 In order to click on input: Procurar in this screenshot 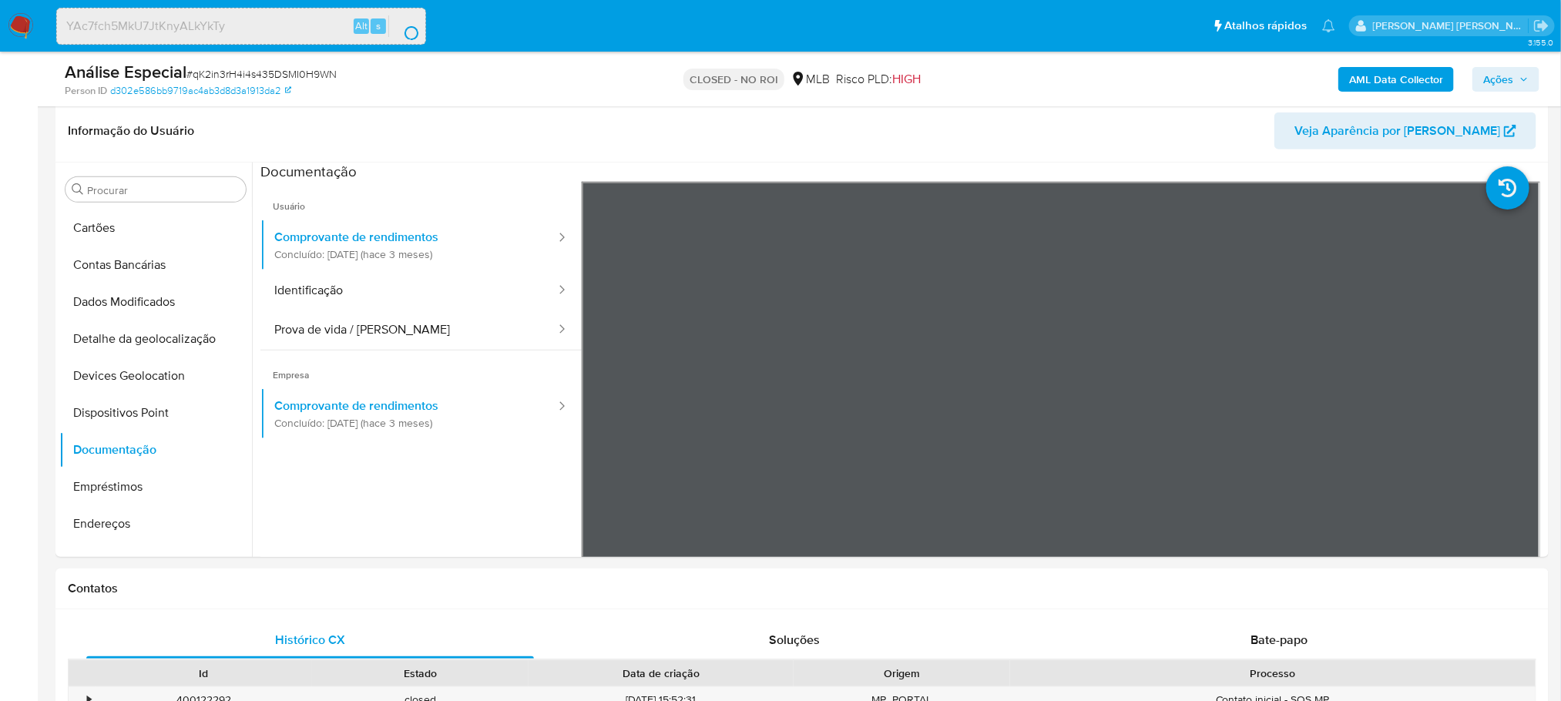, I will do `click(163, 190)`.